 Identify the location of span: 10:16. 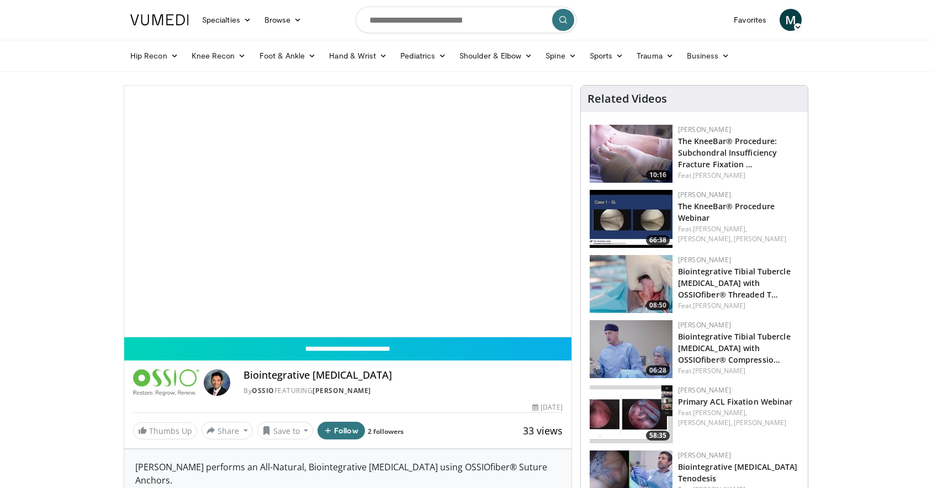
(658, 175).